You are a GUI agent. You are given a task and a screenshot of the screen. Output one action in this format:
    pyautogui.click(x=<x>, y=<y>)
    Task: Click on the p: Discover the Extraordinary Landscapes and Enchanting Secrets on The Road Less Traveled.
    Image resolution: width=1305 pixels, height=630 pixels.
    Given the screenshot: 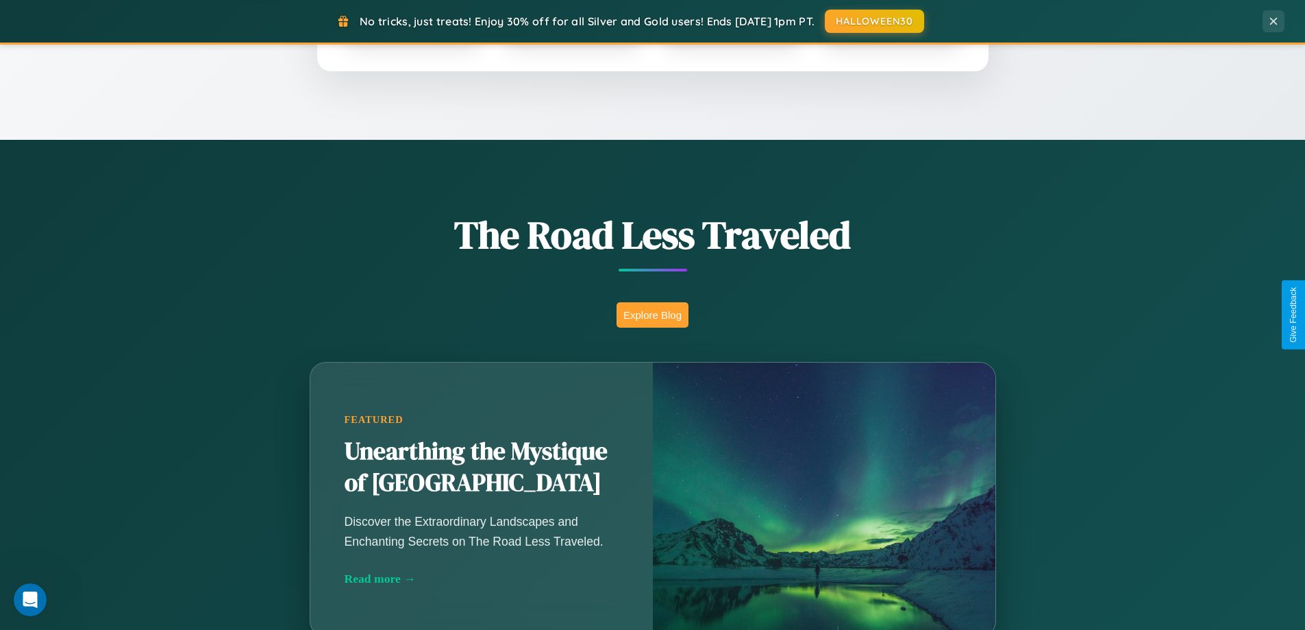 What is the action you would take?
    pyautogui.click(x=482, y=531)
    